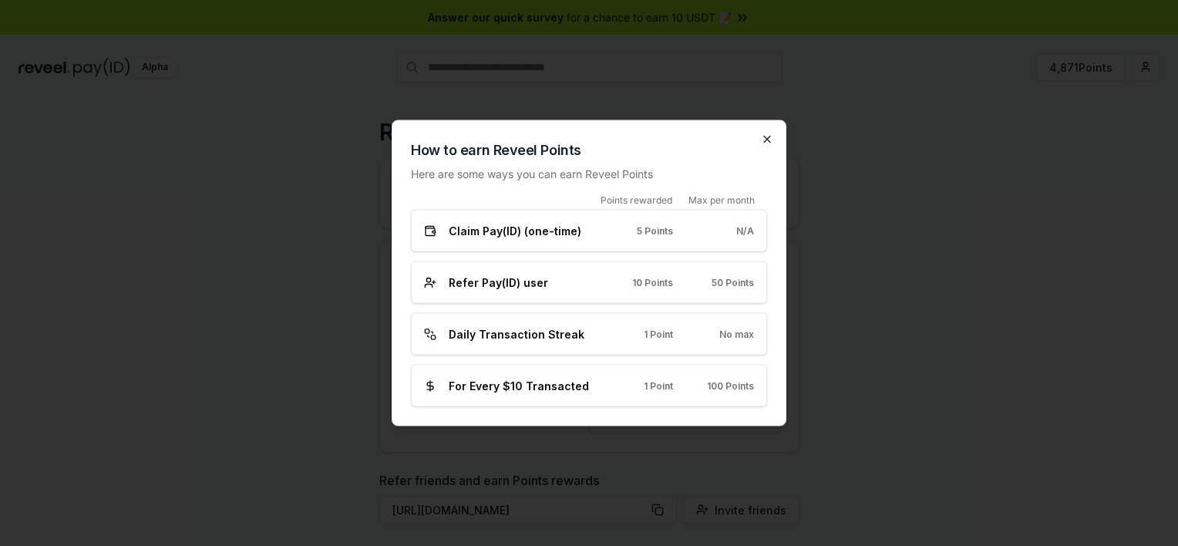 The image size is (1178, 546). What do you see at coordinates (732, 282) in the screenshot?
I see `span: 50 Points` at bounding box center [732, 282].